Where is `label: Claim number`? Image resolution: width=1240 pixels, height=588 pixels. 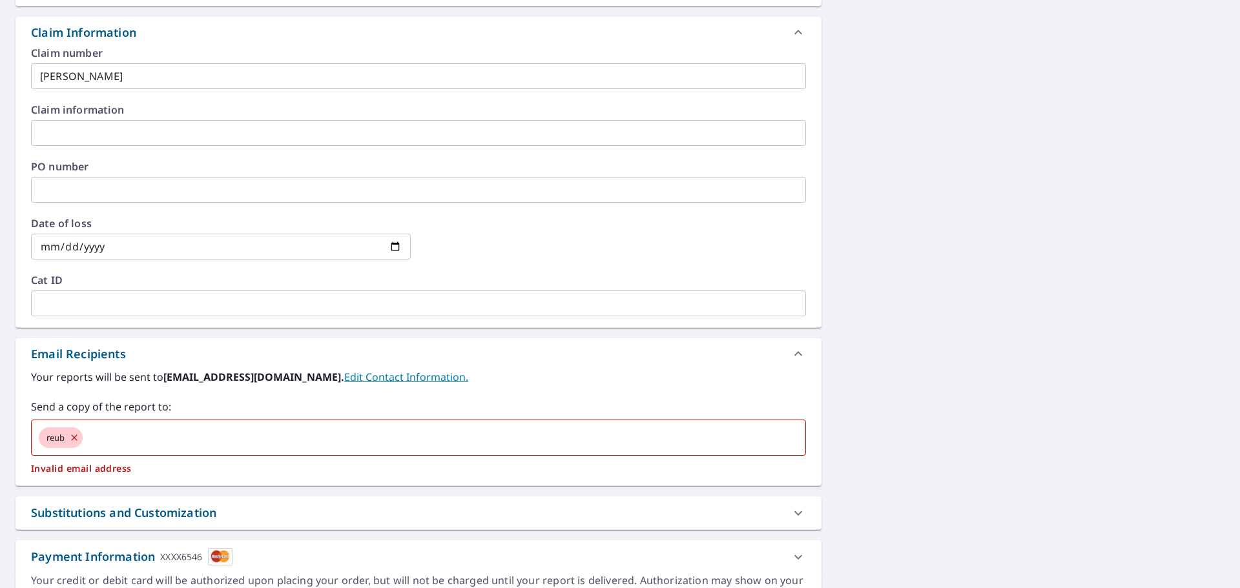
label: Claim number is located at coordinates (418, 53).